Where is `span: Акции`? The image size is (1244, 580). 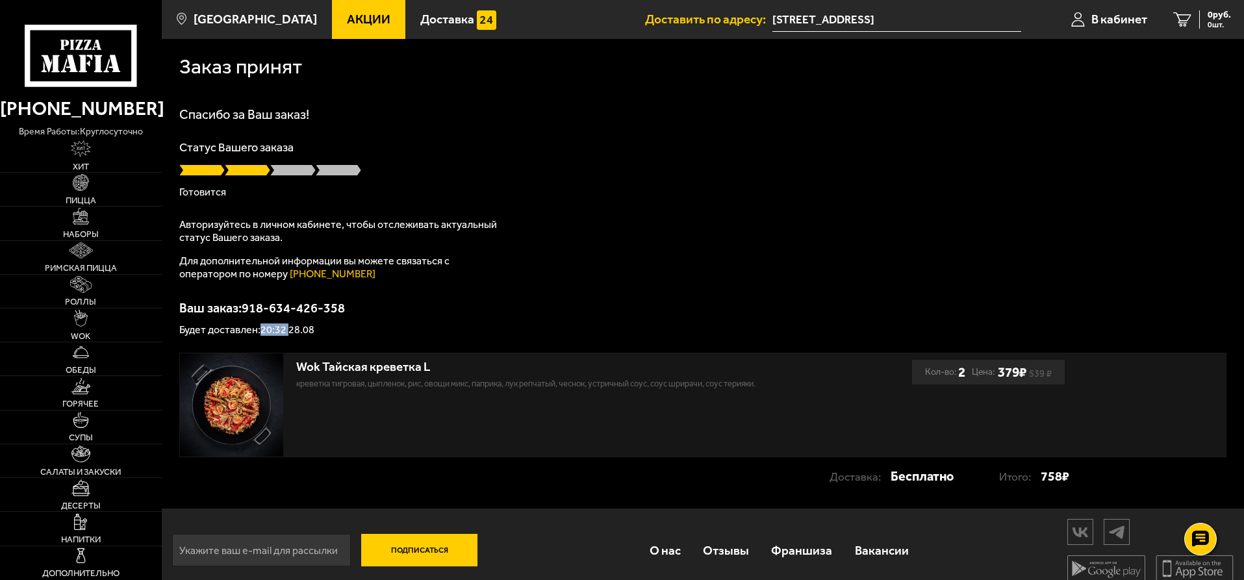
span: Акции is located at coordinates (368, 19).